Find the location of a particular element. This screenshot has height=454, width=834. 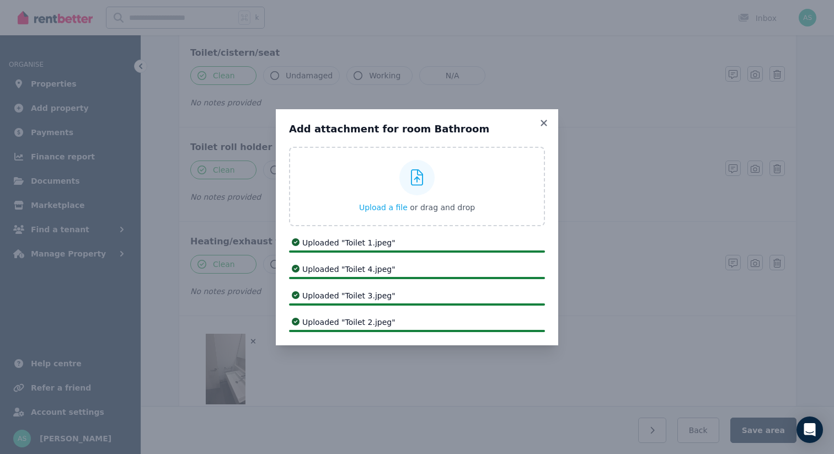

button: Upload a file or drag and drop is located at coordinates (417, 207).